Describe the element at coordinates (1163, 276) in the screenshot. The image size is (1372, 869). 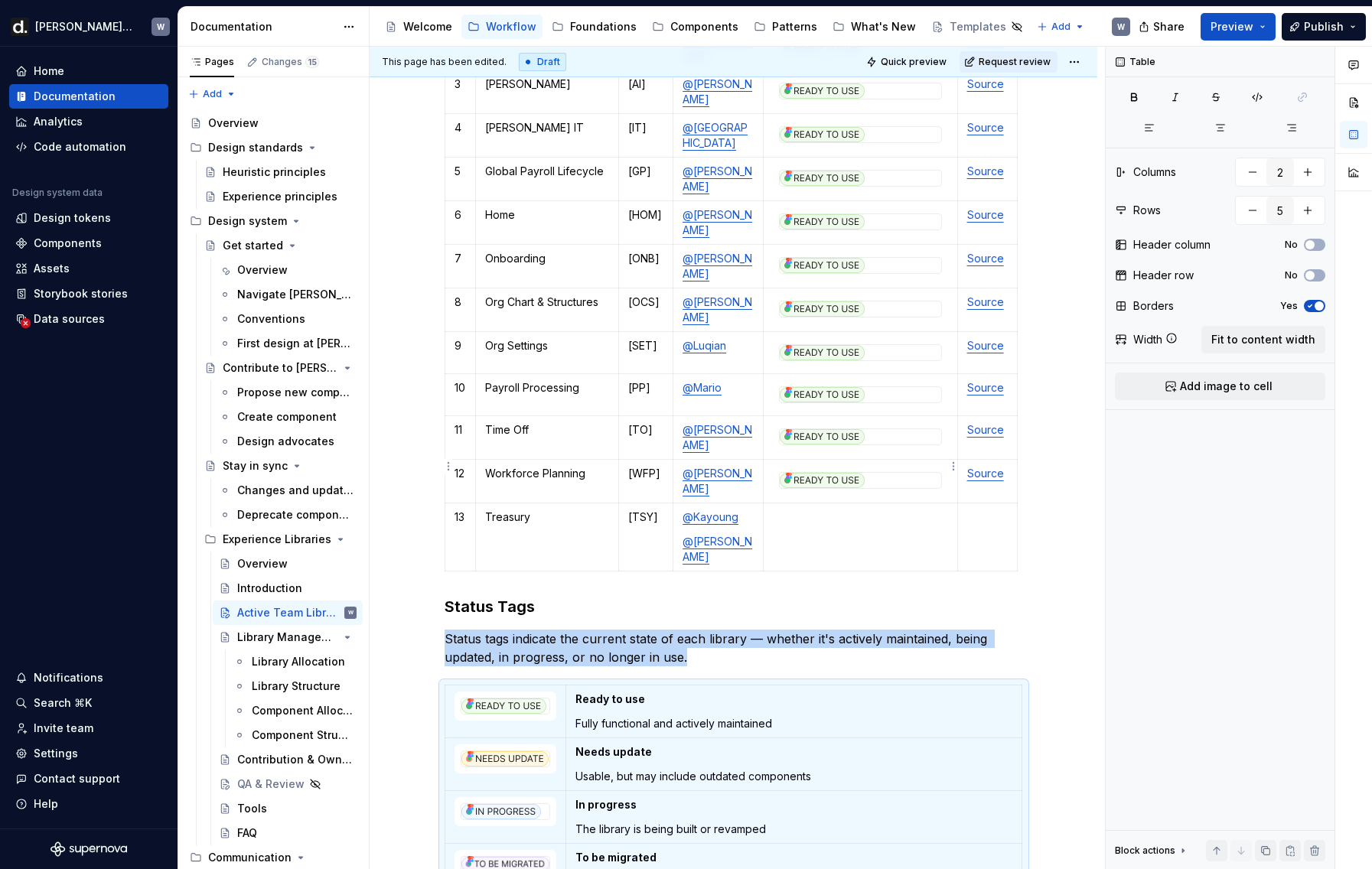
I see `div: Header row` at that location.